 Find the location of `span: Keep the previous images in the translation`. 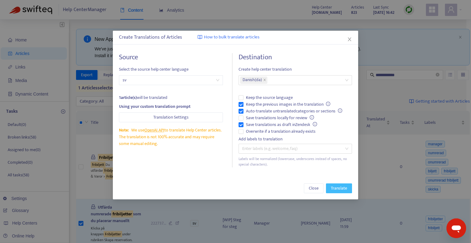

span: Keep the previous images in the translation is located at coordinates (288, 104).